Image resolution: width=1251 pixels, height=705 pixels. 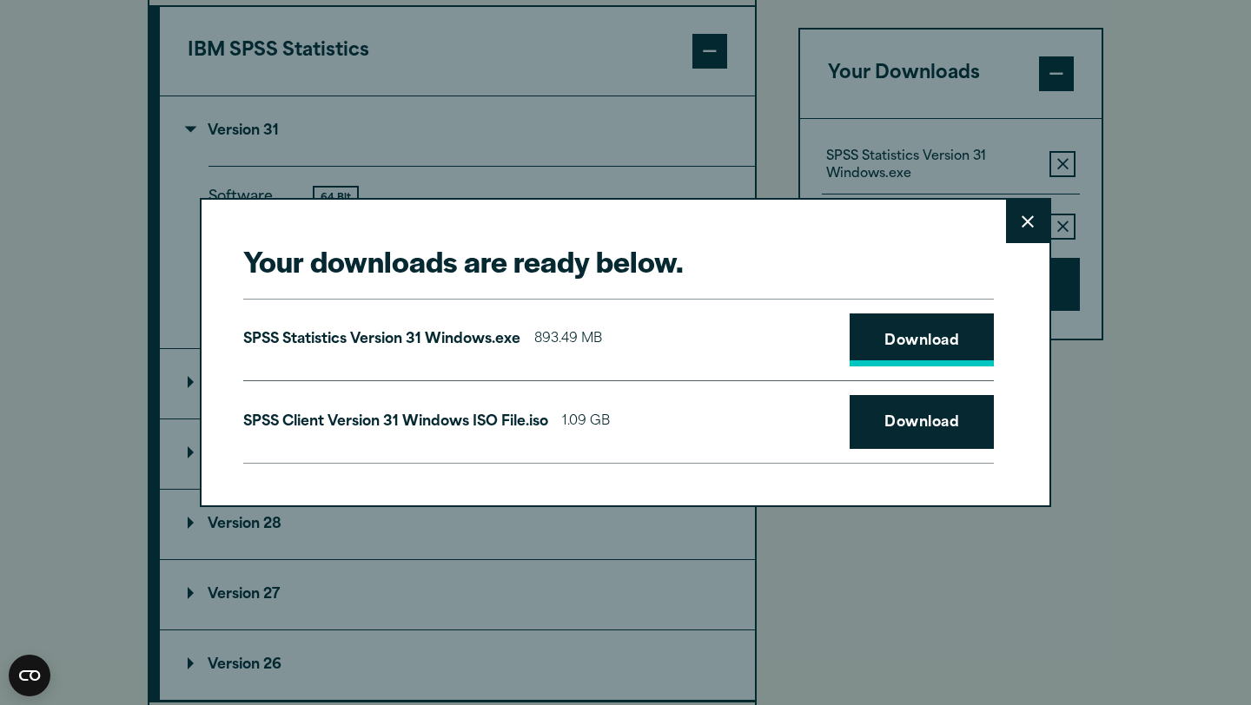 What do you see at coordinates (568, 340) in the screenshot?
I see `span: 893.49 MB` at bounding box center [568, 340].